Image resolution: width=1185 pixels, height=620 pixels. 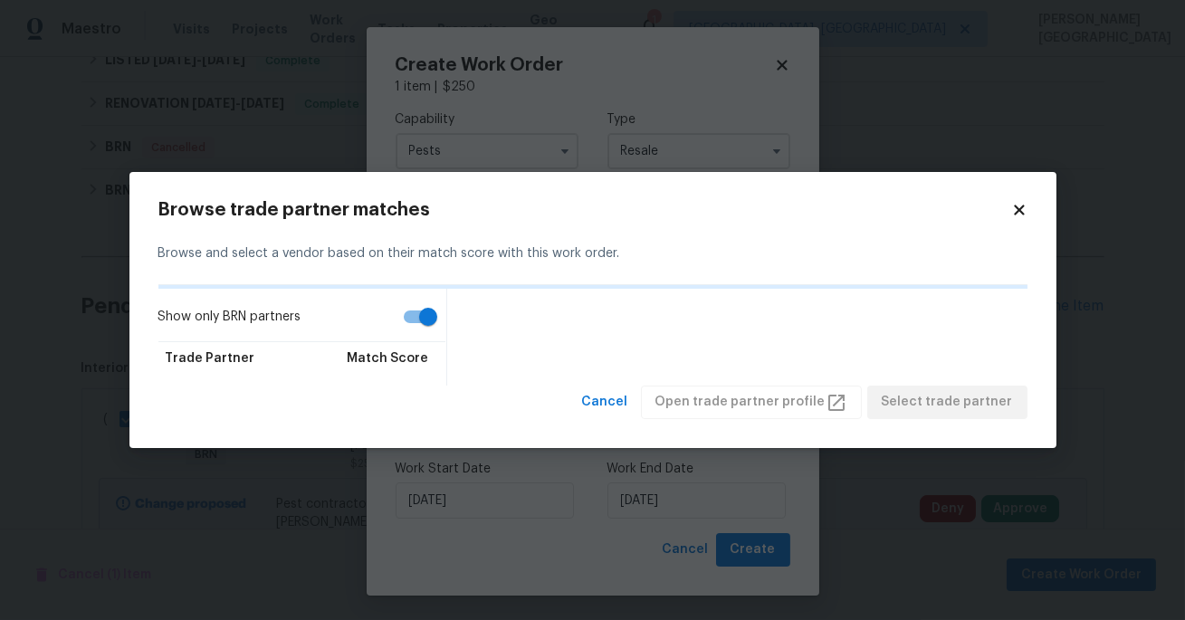 I want to click on span: Show only BRN partners, so click(x=230, y=317).